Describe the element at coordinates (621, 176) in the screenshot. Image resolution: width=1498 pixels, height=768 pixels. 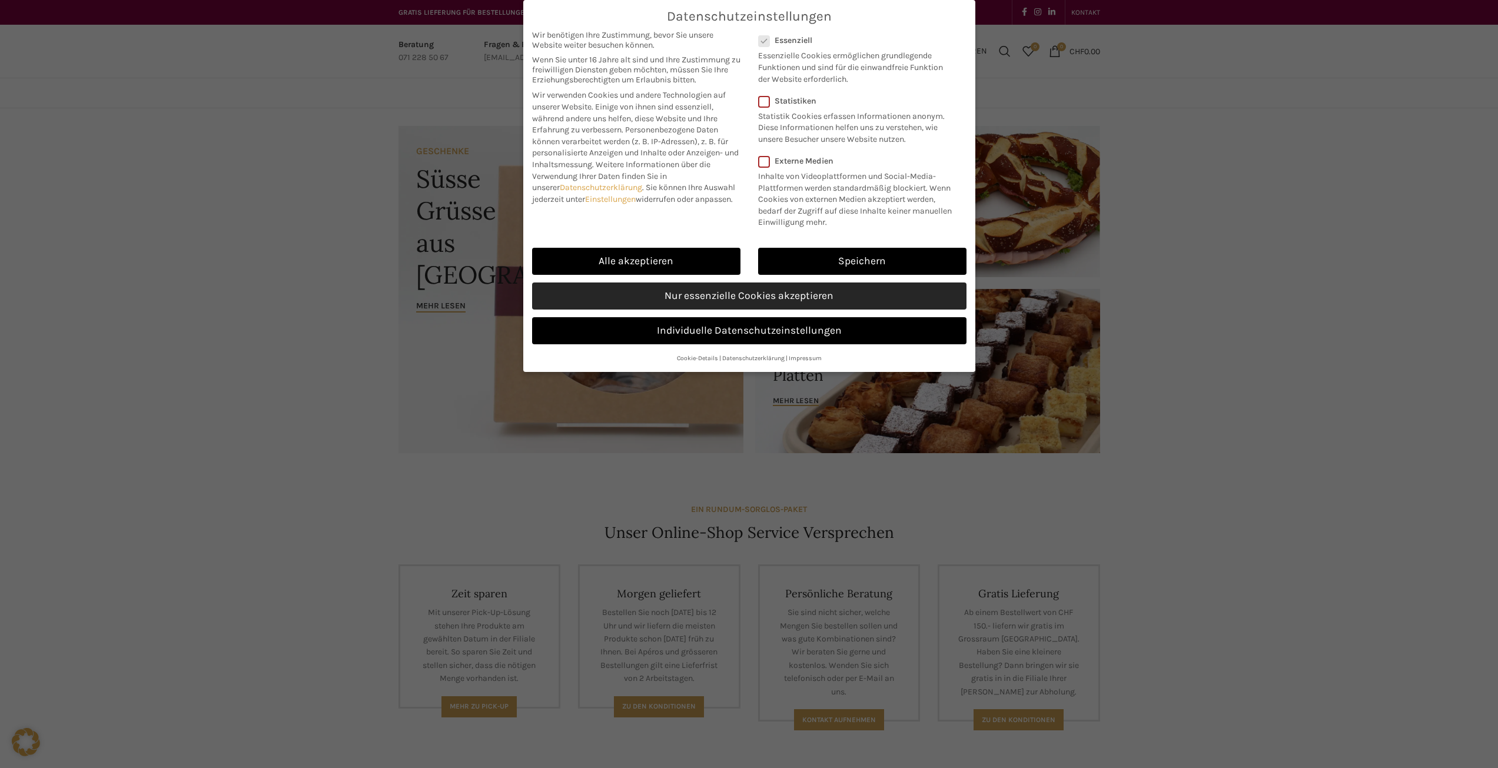
I see `span: Weitere Informationen über die Verwendung Ihrer Daten finden Sie in unserer .` at that location.